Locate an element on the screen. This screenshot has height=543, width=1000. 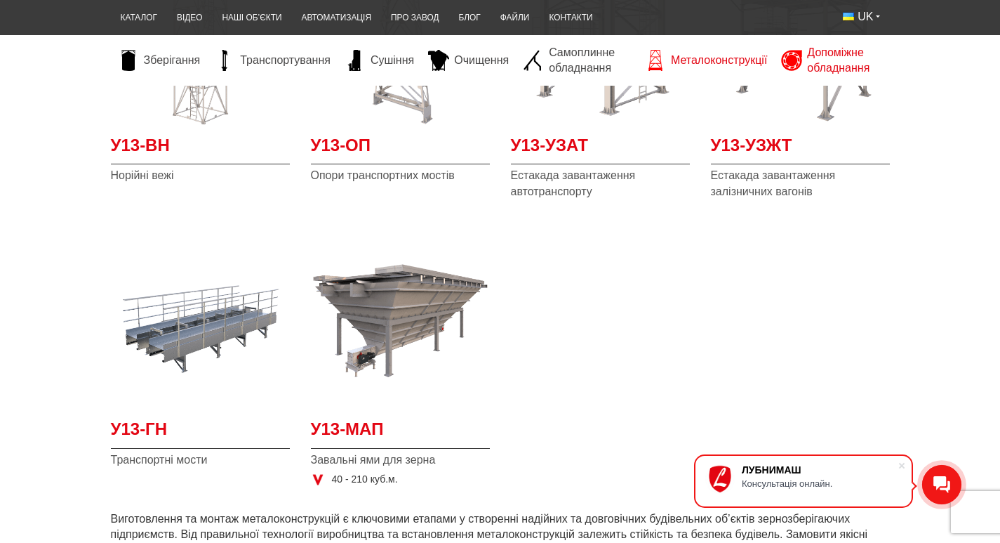
a: Транспортування is located at coordinates (272, 60).